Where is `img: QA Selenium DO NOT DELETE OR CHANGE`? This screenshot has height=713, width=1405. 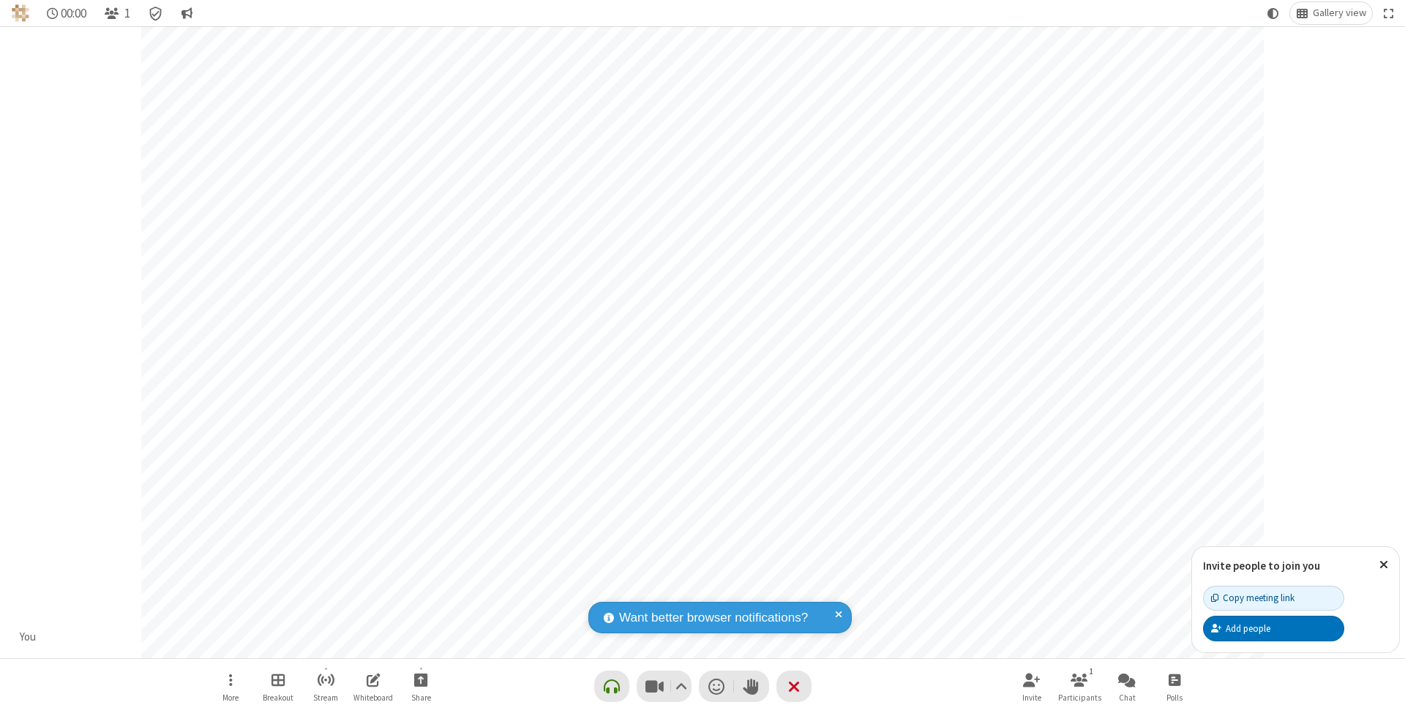 img: QA Selenium DO NOT DELETE OR CHANGE is located at coordinates (20, 13).